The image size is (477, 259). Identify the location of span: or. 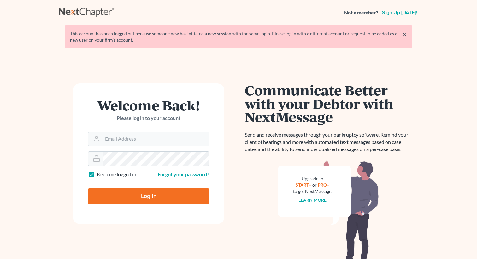
(315, 185).